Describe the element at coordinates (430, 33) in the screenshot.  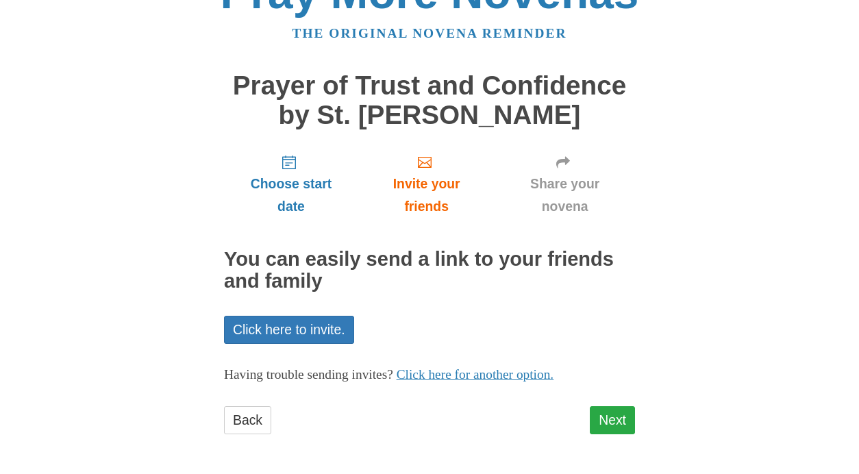
I see `a: The original novena reminder` at that location.